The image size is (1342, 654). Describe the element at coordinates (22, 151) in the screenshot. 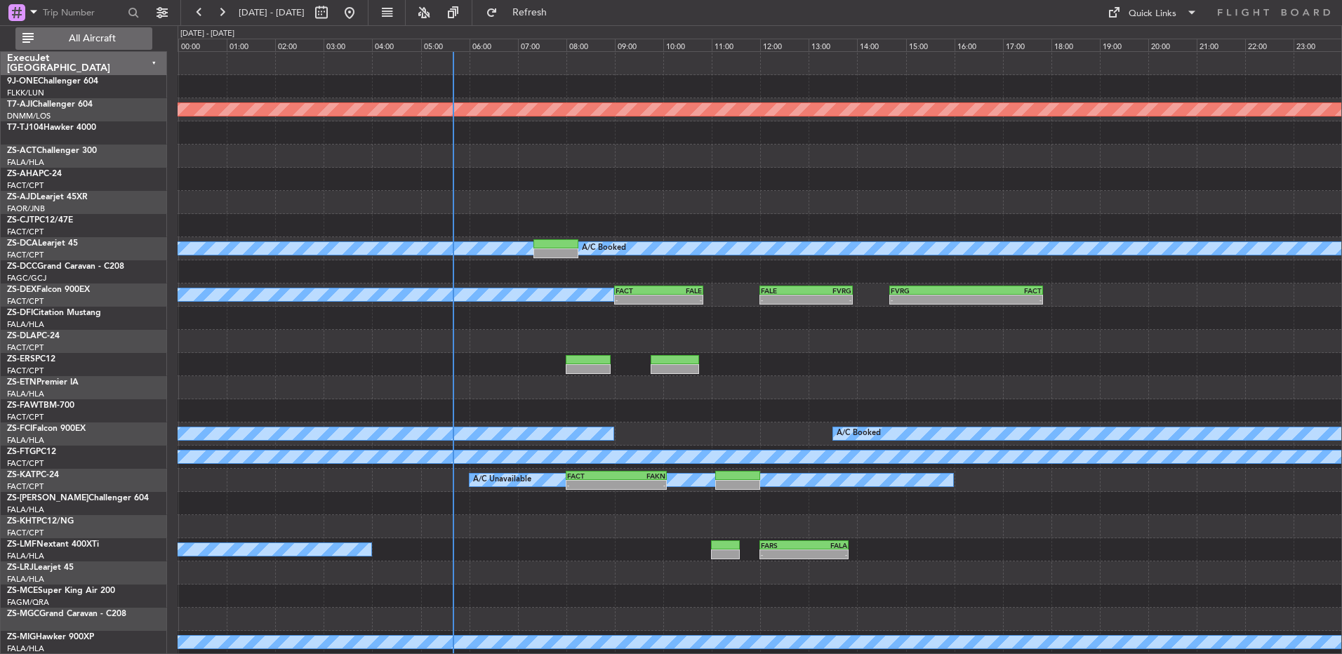

I see `span: ZS-ACT` at that location.